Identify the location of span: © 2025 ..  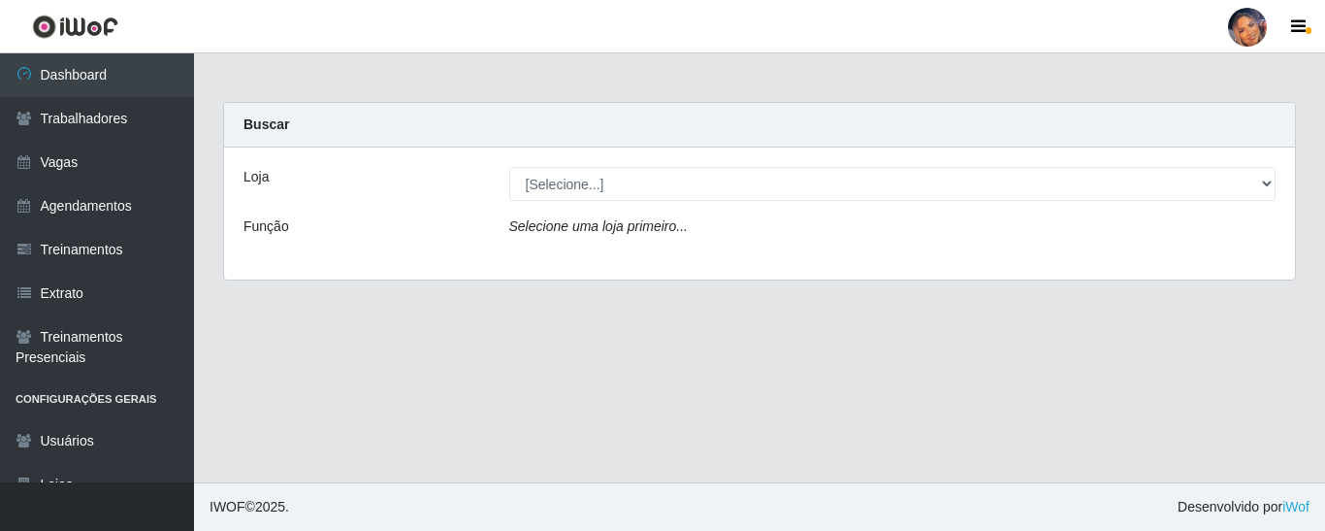
(249, 506).